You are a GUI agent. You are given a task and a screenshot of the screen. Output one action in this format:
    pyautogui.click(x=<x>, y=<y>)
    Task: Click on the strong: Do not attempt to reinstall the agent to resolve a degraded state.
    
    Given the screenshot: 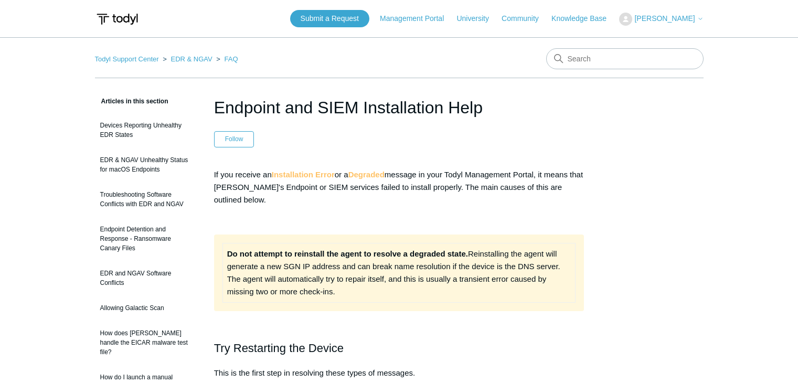 What is the action you would take?
    pyautogui.click(x=347, y=253)
    